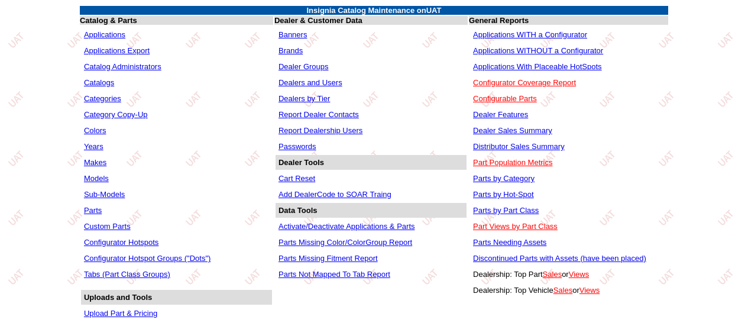 This screenshot has width=748, height=326. What do you see at coordinates (121, 242) in the screenshot?
I see `a: Configurator Hotspots` at bounding box center [121, 242].